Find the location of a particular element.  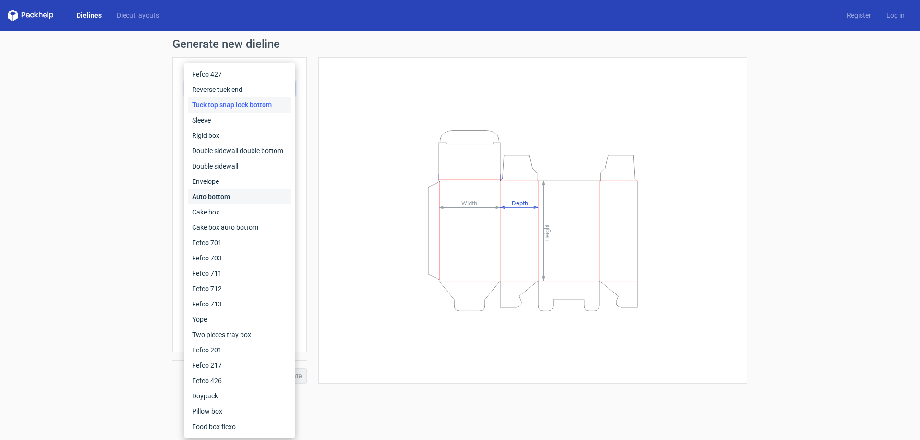

div: Fefco 201 is located at coordinates (240, 350).